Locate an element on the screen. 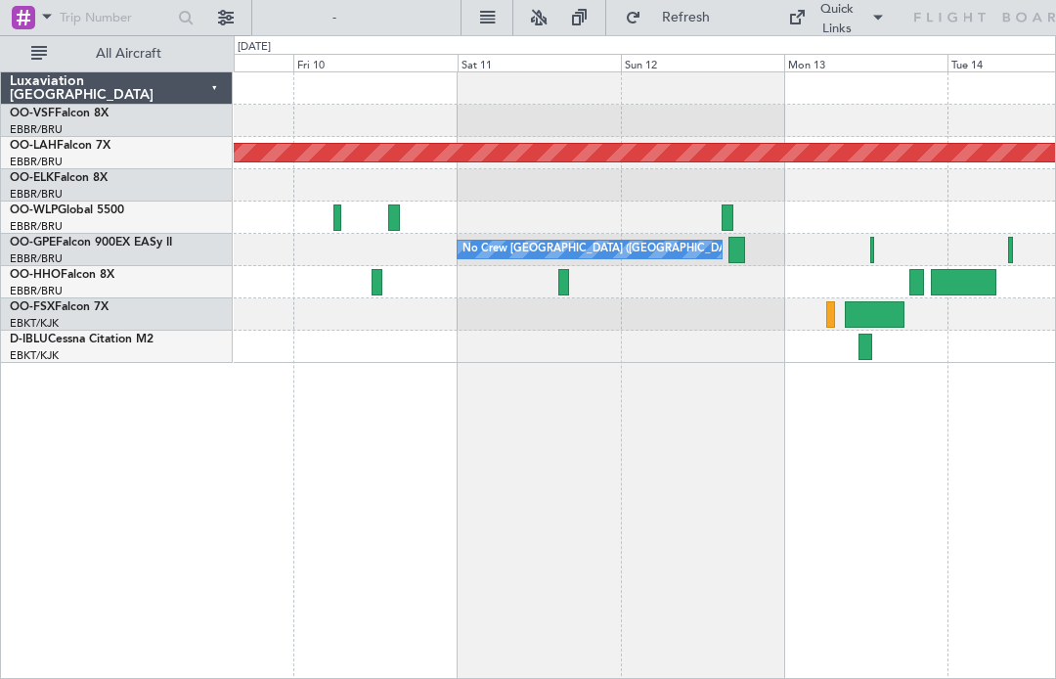 Image resolution: width=1056 pixels, height=679 pixels. input: Trip Number is located at coordinates (115, 18).